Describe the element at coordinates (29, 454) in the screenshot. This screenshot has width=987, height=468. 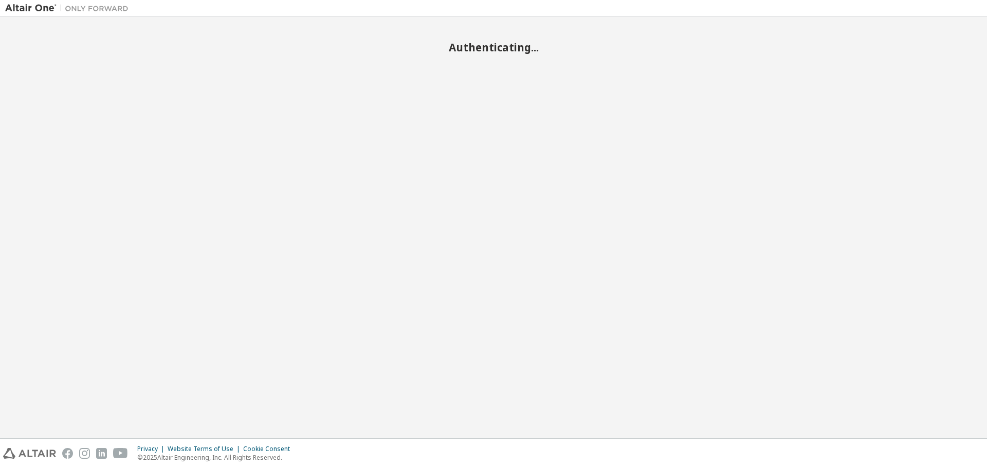
I see `img: altair_logo.svg` at that location.